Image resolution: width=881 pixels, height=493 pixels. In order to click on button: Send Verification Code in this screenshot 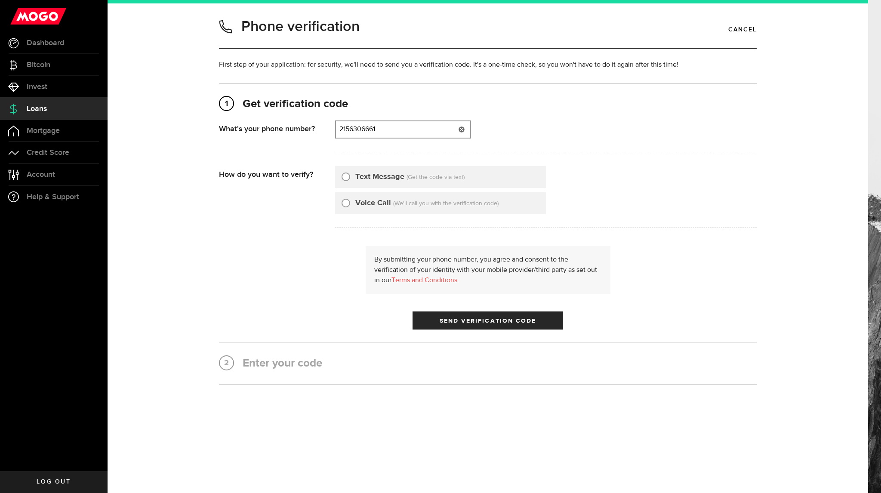, I will do `click(488, 321)`.